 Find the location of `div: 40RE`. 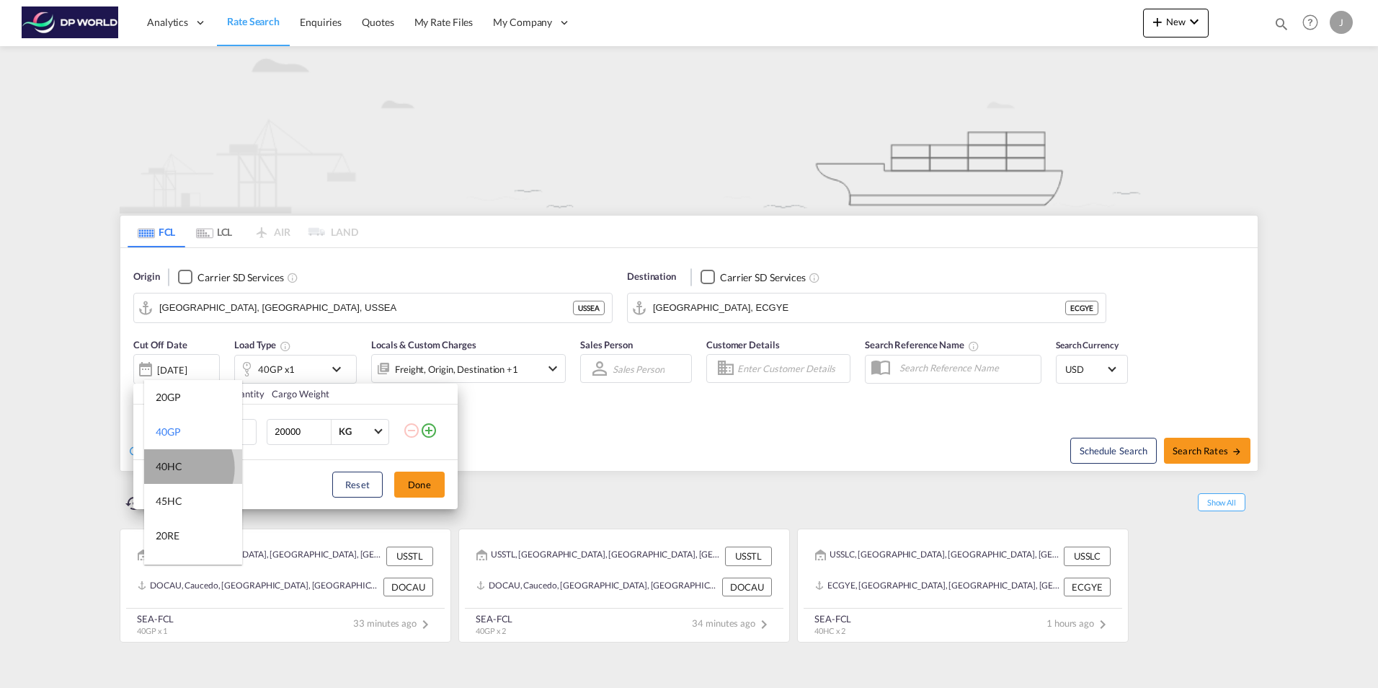

div: 40RE is located at coordinates (167, 570).